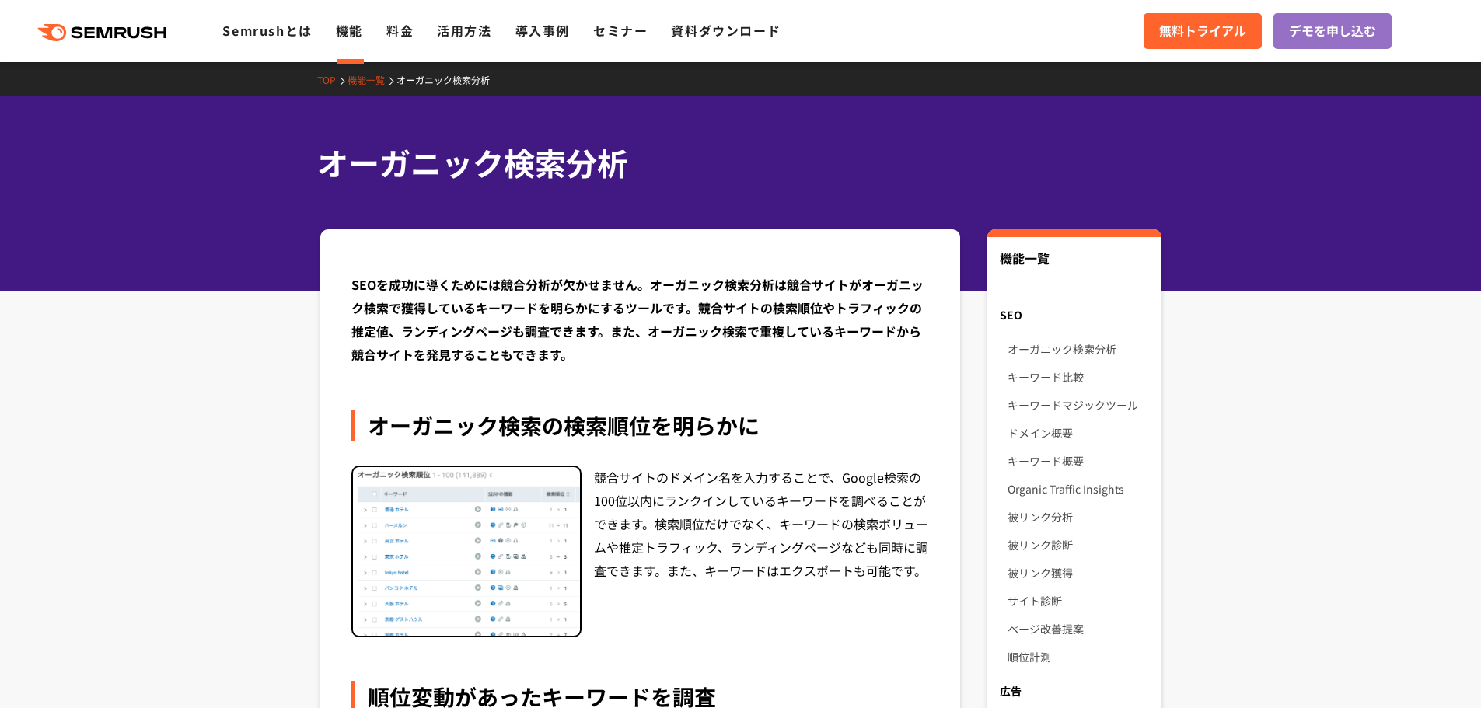 Image resolution: width=1481 pixels, height=708 pixels. Describe the element at coordinates (1077, 545) in the screenshot. I see `a: 被リンク診断` at that location.